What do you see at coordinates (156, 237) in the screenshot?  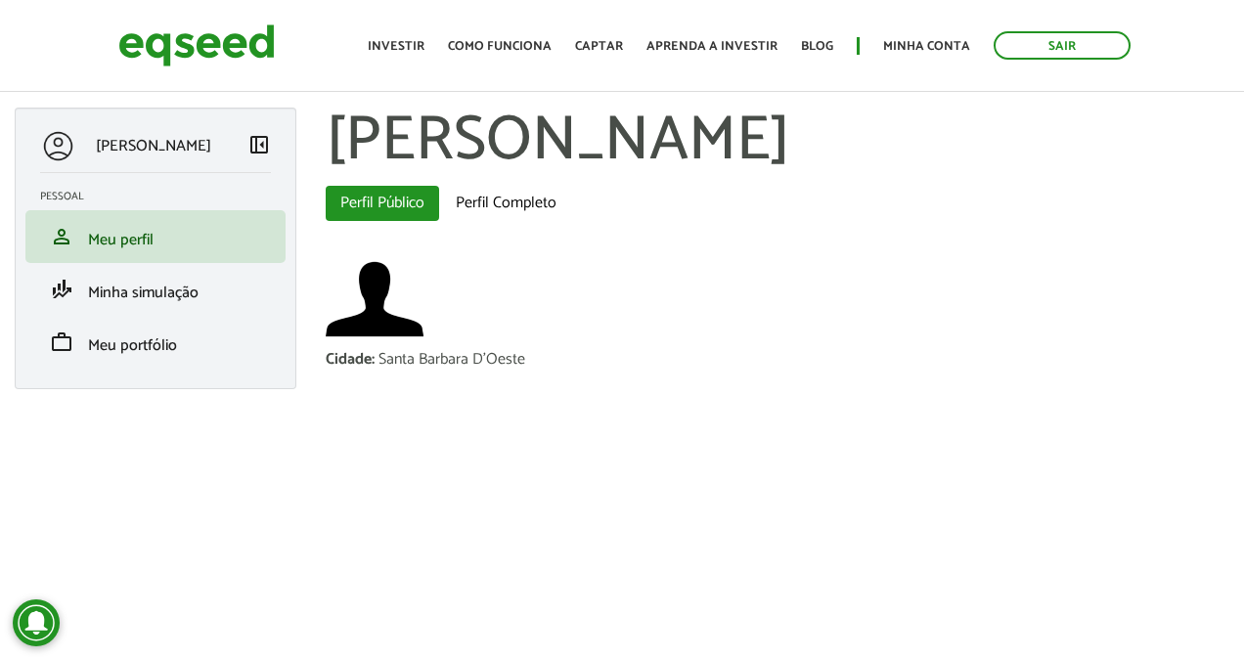 I see `a: personMeu perfil` at bounding box center [156, 237].